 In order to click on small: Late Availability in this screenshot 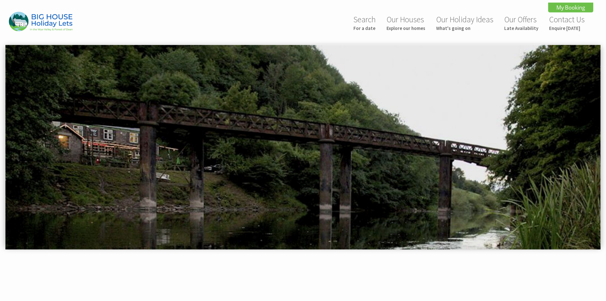, I will do `click(521, 28)`.